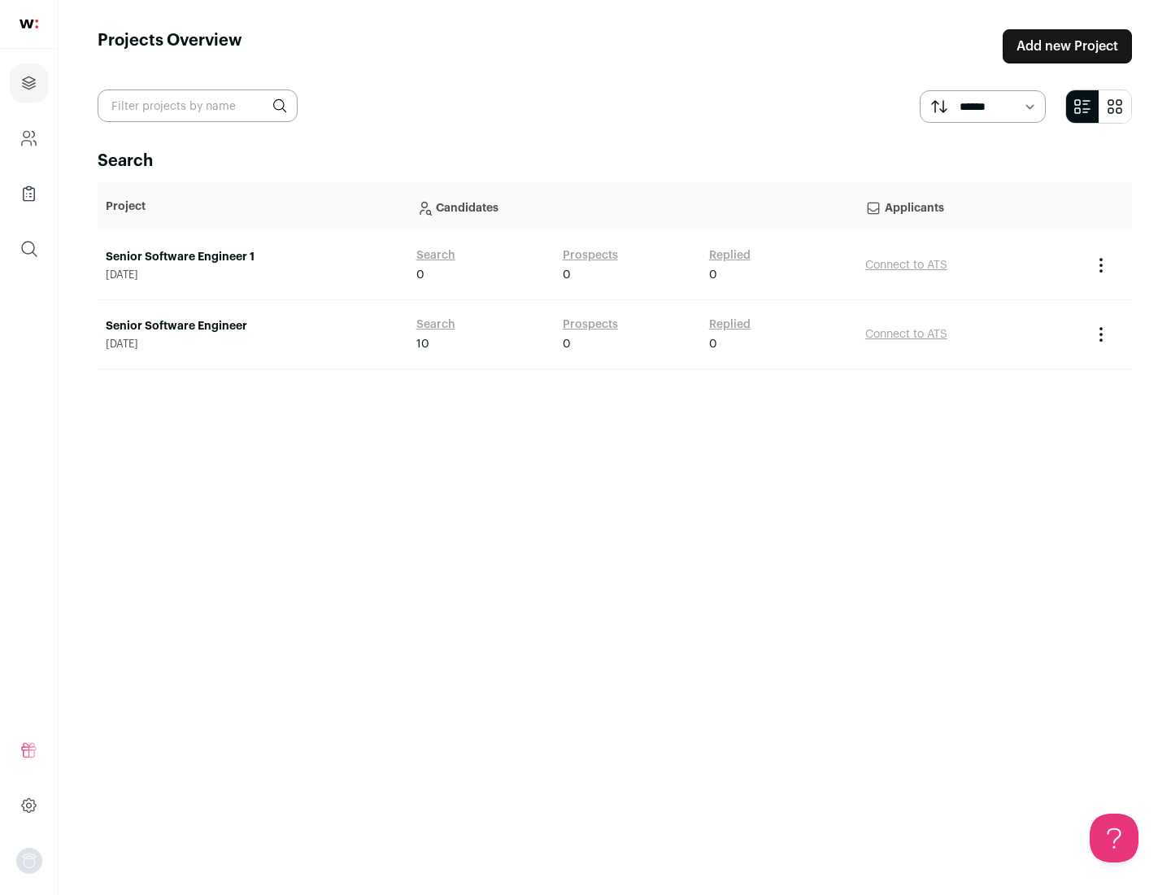  What do you see at coordinates (170, 46) in the screenshot?
I see `h1: Projects Overview` at bounding box center [170, 46].